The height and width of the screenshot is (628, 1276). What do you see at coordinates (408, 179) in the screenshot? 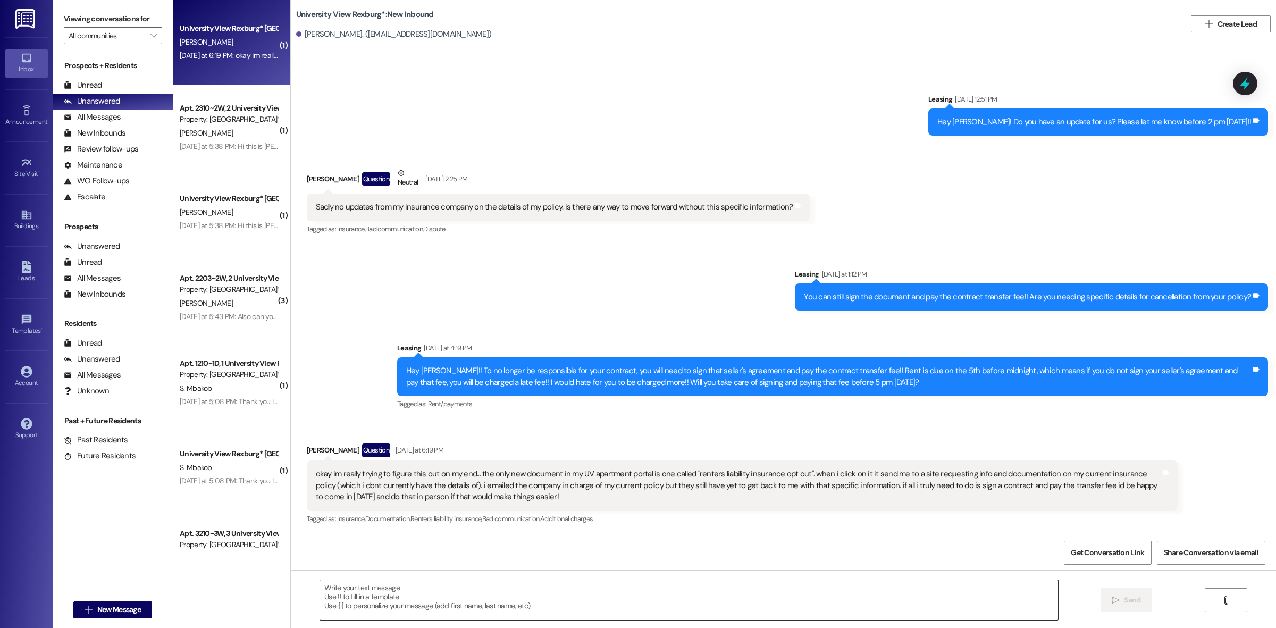
I see `div: Neutral` at bounding box center [408, 179].